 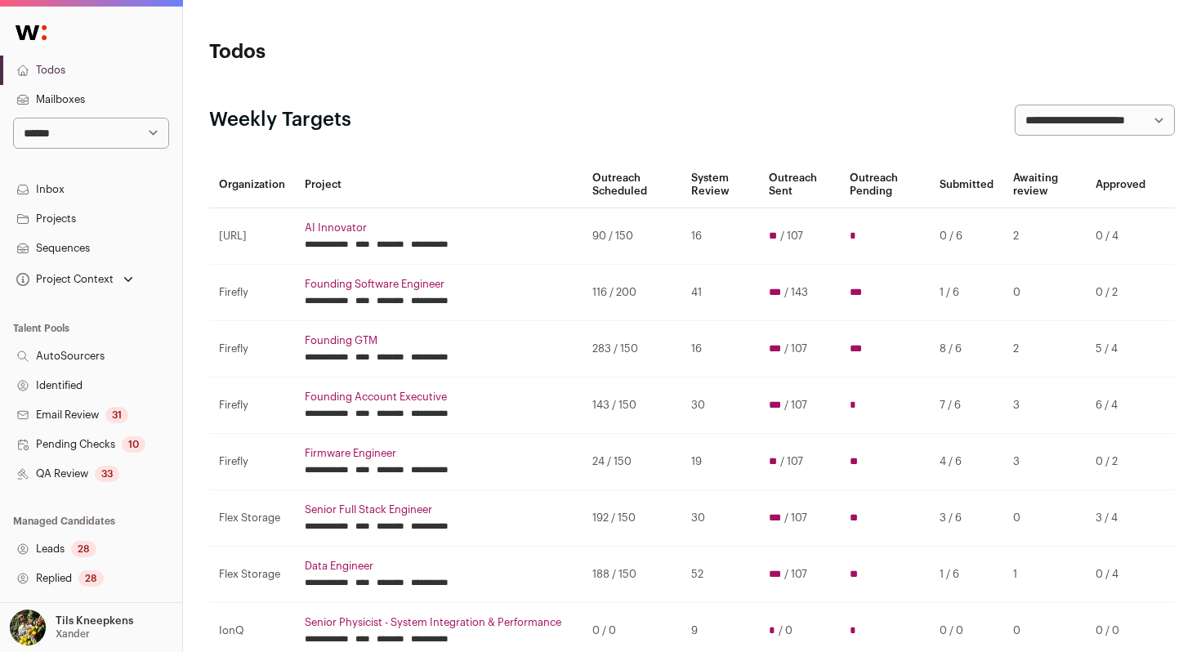 I want to click on div: Project Context, so click(x=63, y=279).